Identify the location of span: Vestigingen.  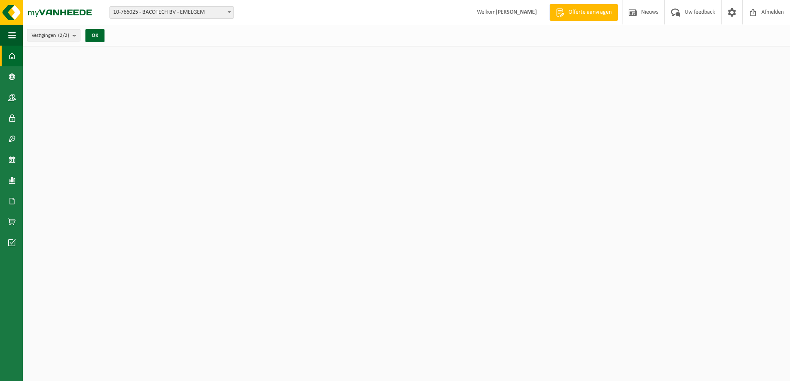
(50, 36).